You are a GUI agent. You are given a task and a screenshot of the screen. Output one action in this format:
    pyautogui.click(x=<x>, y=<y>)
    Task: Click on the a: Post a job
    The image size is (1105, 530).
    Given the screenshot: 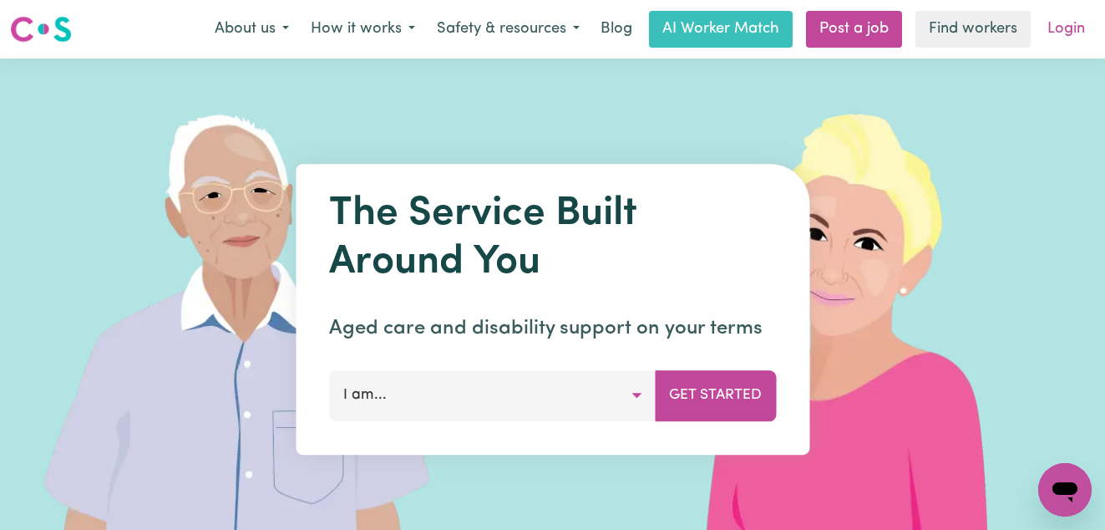 What is the action you would take?
    pyautogui.click(x=854, y=29)
    